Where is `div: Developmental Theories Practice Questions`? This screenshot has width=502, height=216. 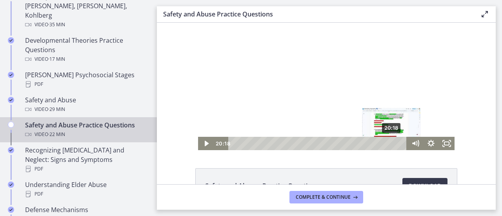 div: Developmental Theories Practice Questions is located at coordinates (86, 50).